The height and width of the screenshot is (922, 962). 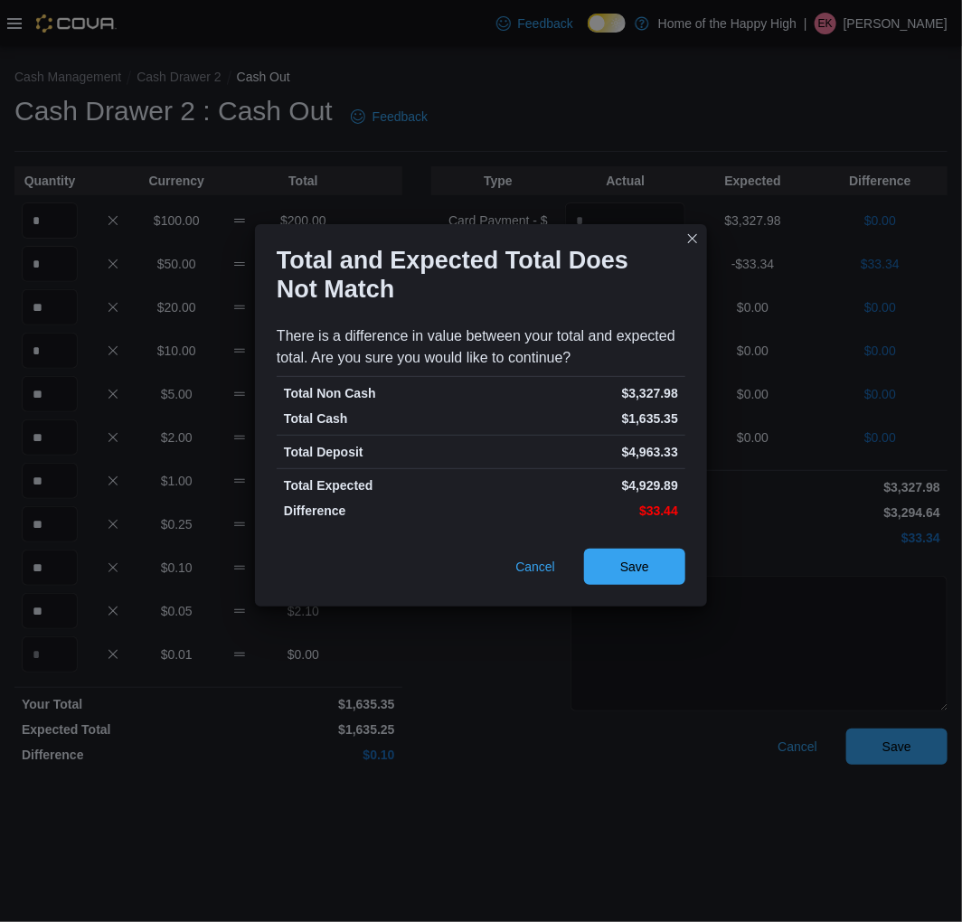 What do you see at coordinates (381, 419) in the screenshot?
I see `p: Total Cash` at bounding box center [381, 419].